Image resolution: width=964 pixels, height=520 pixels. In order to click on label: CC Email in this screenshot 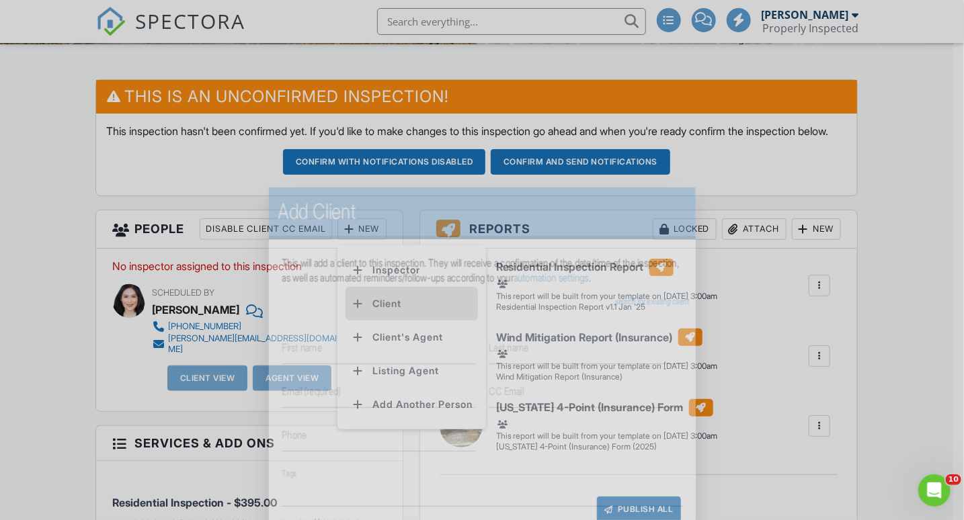, I will do `click(506, 391)`.